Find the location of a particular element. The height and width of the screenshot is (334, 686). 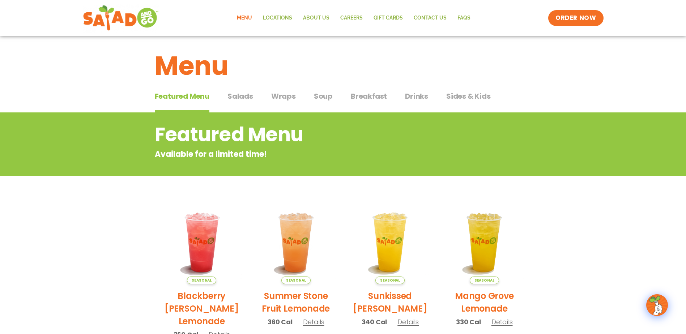

img: Product photo for Mango Grove Lemonade is located at coordinates (485, 242).